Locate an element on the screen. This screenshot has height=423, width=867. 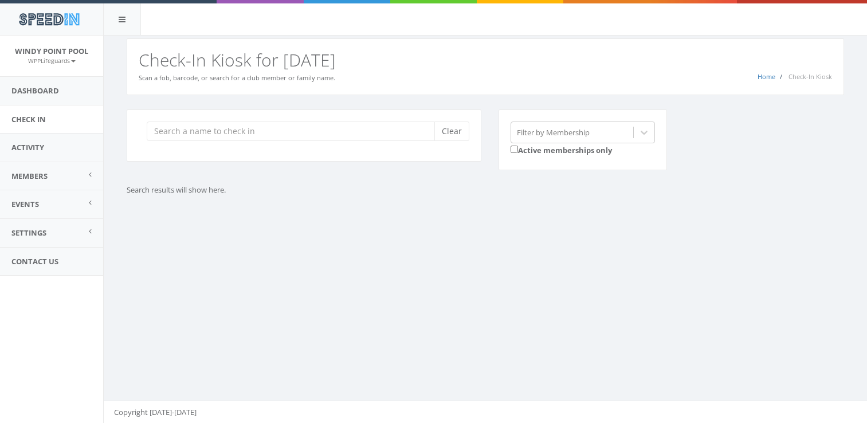
small: Scan a fob, barcode, or search for a club member or family name. is located at coordinates (237, 77).